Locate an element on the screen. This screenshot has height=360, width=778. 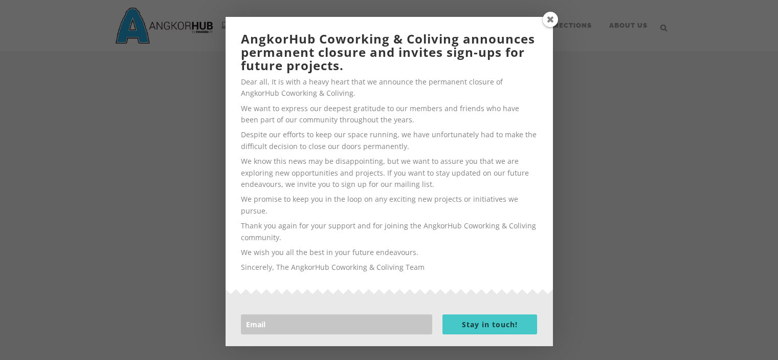
p: Sincerely, The AngkorHub Coworking & Coliving Team is located at coordinates (389, 267).